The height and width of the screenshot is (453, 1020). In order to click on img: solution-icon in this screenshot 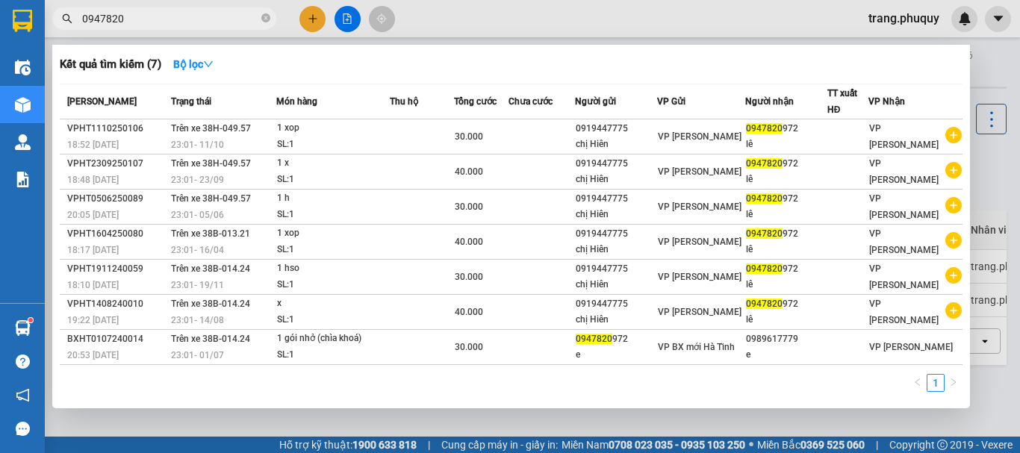, I will do `click(22, 179)`.